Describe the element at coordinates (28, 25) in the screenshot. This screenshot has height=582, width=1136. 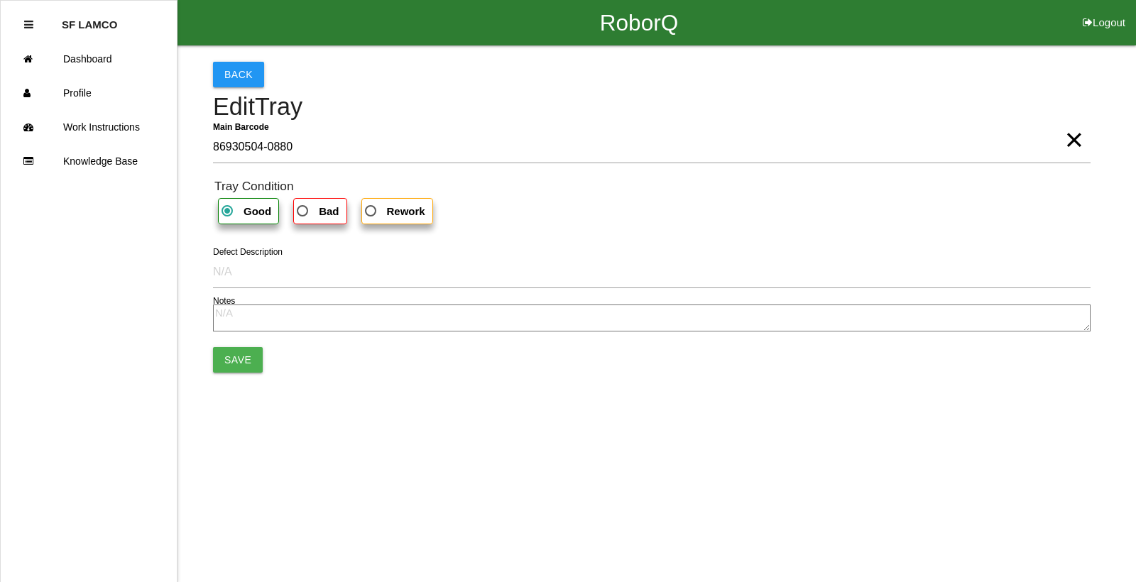
I see `div: Close` at that location.